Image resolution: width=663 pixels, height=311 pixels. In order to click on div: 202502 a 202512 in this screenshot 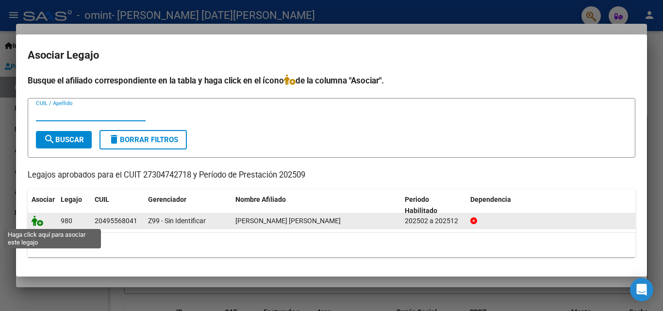, I will do `click(434, 221)`.